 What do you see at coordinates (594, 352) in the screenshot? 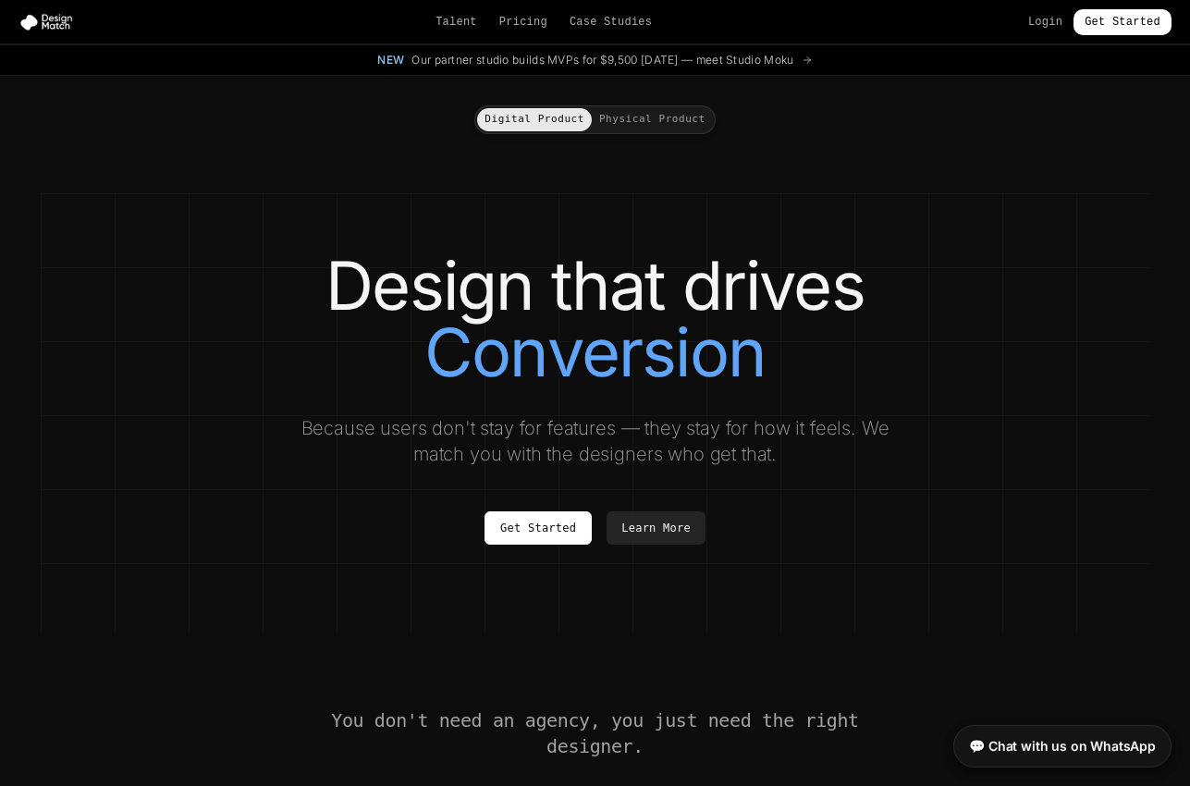
I see `span: Conversion` at bounding box center [594, 352].